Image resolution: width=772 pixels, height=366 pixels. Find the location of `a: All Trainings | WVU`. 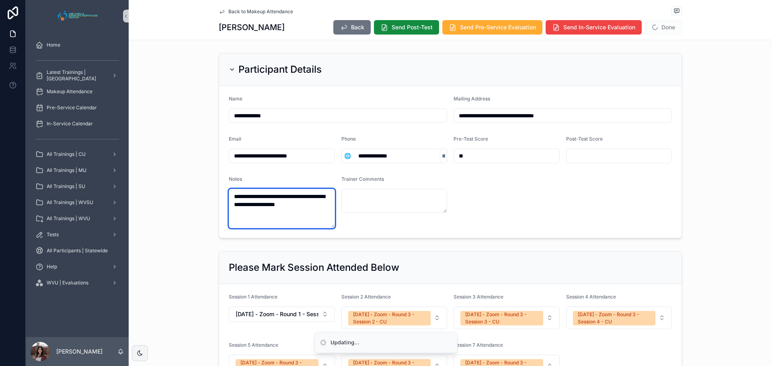

a: All Trainings | WVU is located at coordinates (77, 219).